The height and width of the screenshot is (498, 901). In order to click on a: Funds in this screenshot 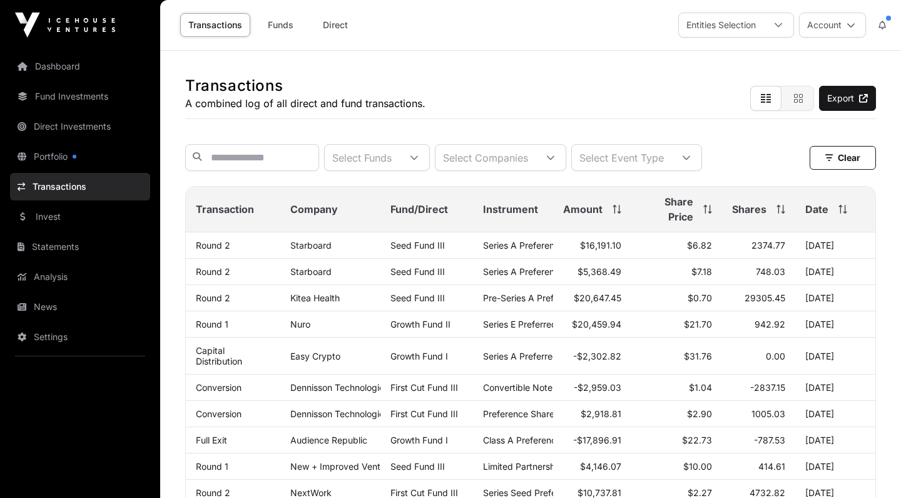, I will do `click(280, 25)`.